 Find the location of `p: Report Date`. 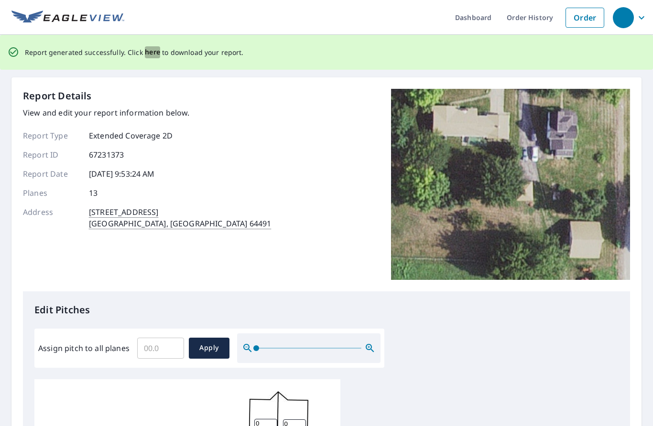

p: Report Date is located at coordinates (52, 174).